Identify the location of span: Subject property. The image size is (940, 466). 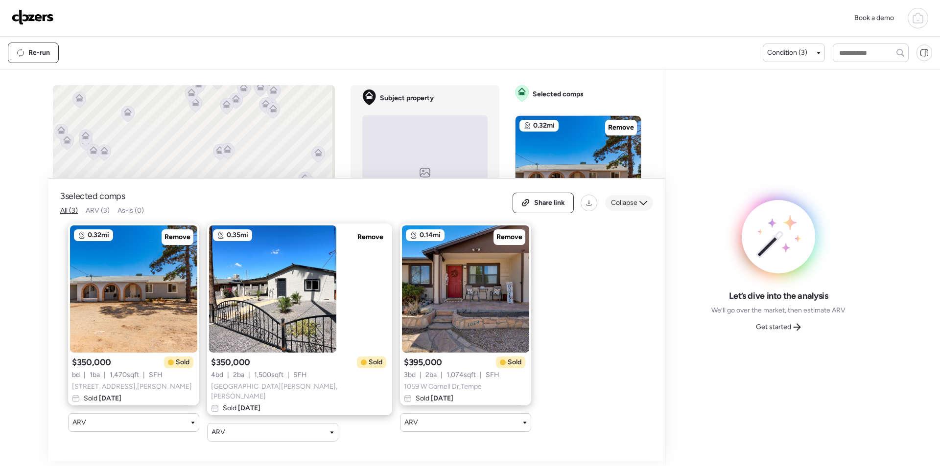
(407, 98).